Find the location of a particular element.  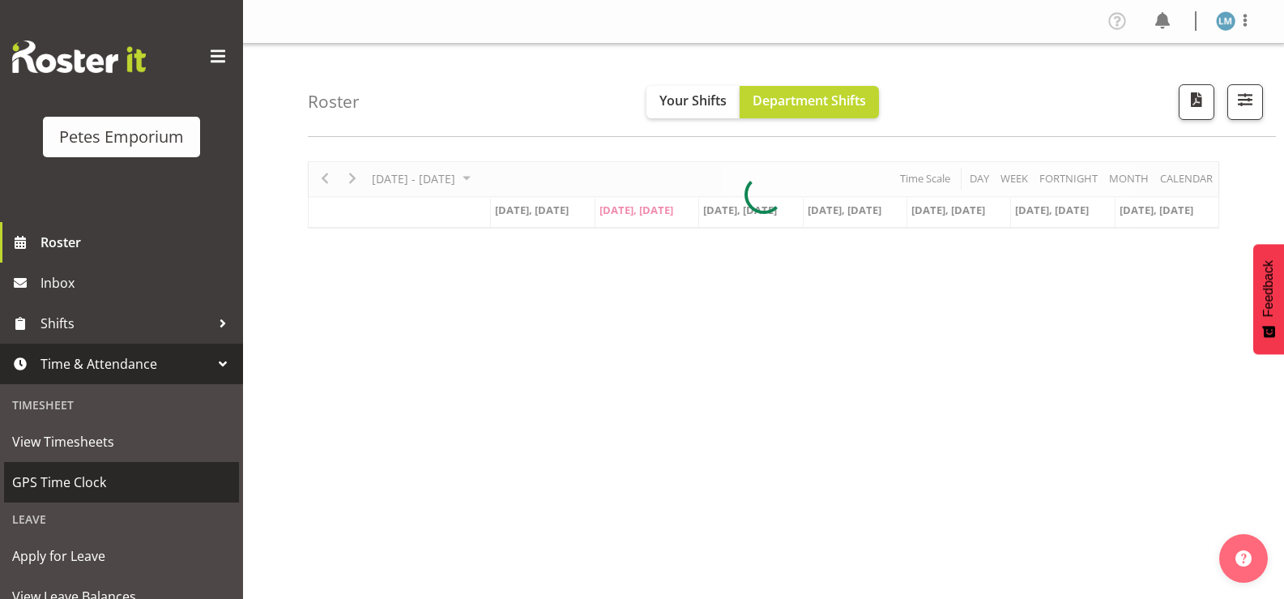

h4: Roster is located at coordinates (334, 101).